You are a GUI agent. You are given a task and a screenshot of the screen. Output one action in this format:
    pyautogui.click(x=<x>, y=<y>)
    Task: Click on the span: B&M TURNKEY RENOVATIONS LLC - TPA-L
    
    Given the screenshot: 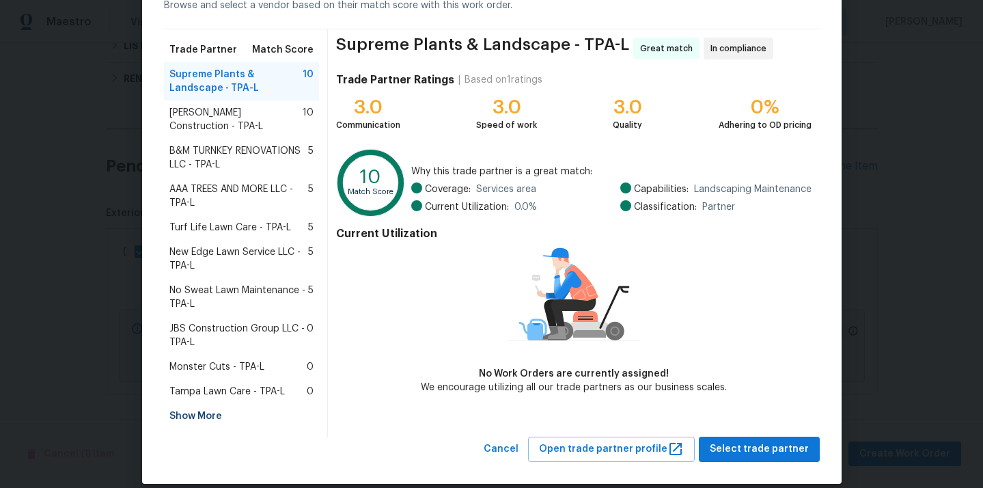 What is the action you would take?
    pyautogui.click(x=239, y=158)
    